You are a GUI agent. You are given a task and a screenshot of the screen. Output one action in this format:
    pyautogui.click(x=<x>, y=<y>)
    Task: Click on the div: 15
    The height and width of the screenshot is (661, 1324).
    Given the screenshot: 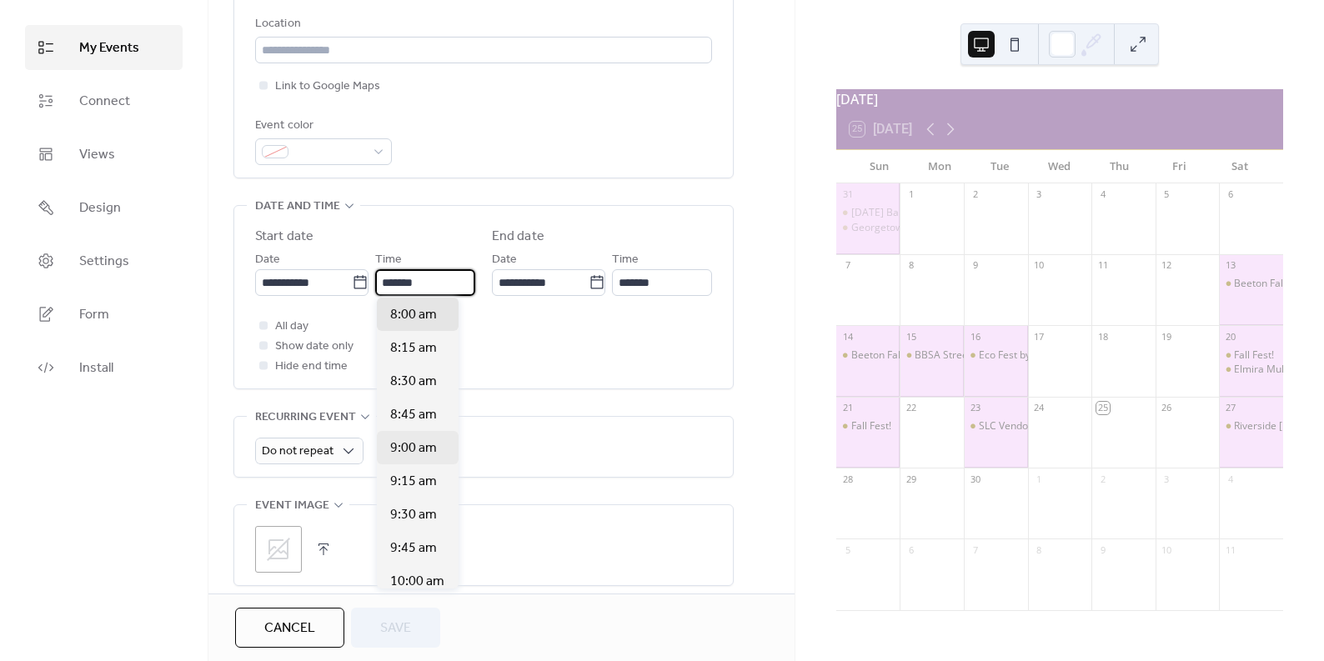 What is the action you would take?
    pyautogui.click(x=911, y=336)
    